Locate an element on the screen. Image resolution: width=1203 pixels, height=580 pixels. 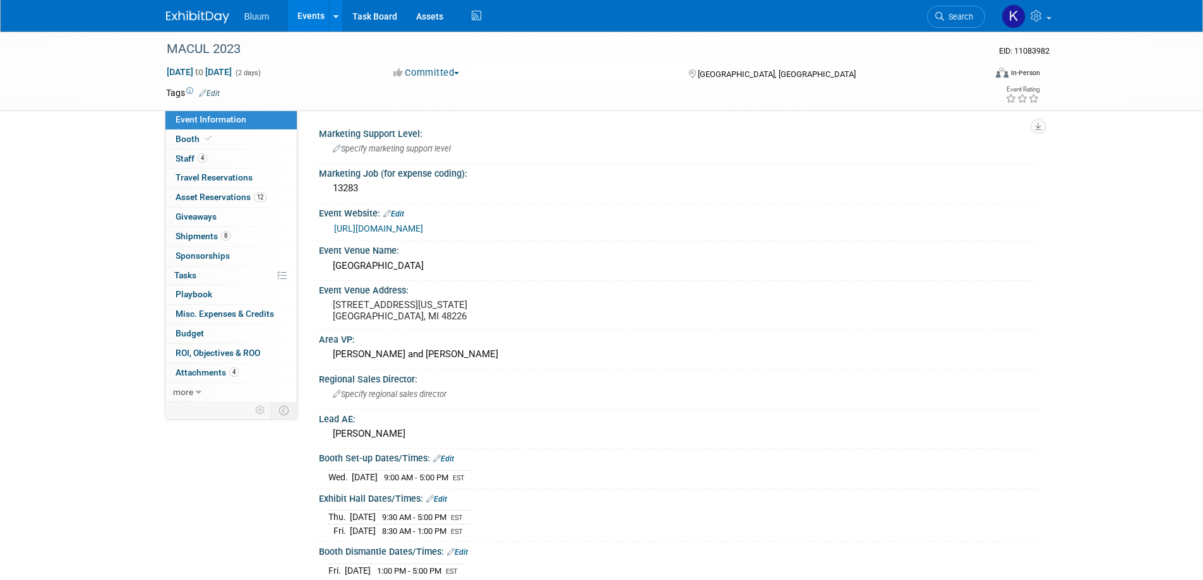
img: ExhibitDay is located at coordinates (198, 17).